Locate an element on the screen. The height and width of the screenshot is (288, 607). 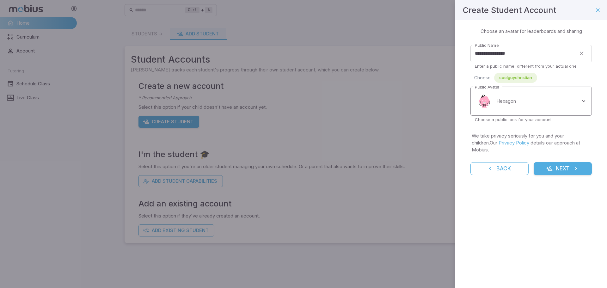
label: Public Avatar is located at coordinates (487, 87).